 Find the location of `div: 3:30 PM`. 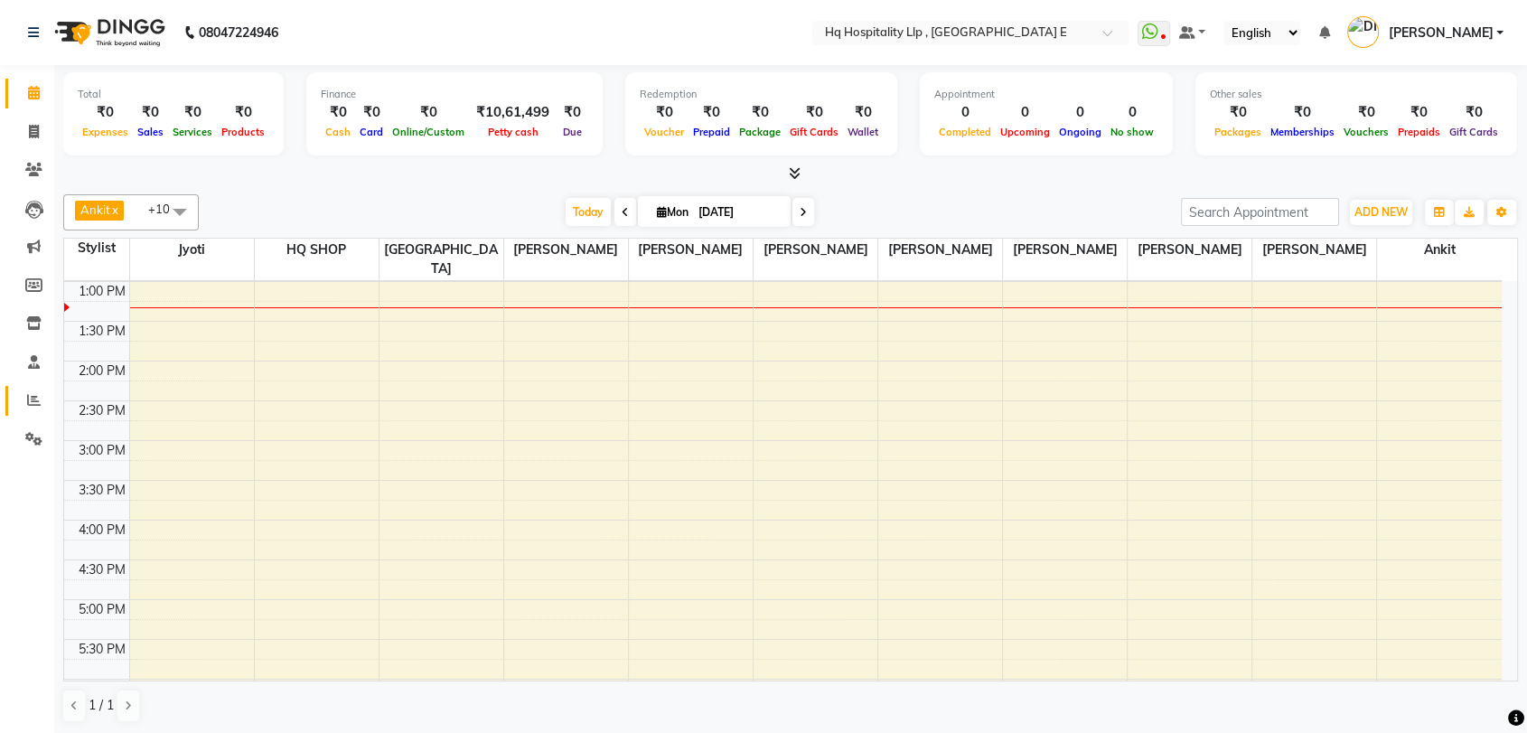

div: 3:30 PM is located at coordinates (102, 490).